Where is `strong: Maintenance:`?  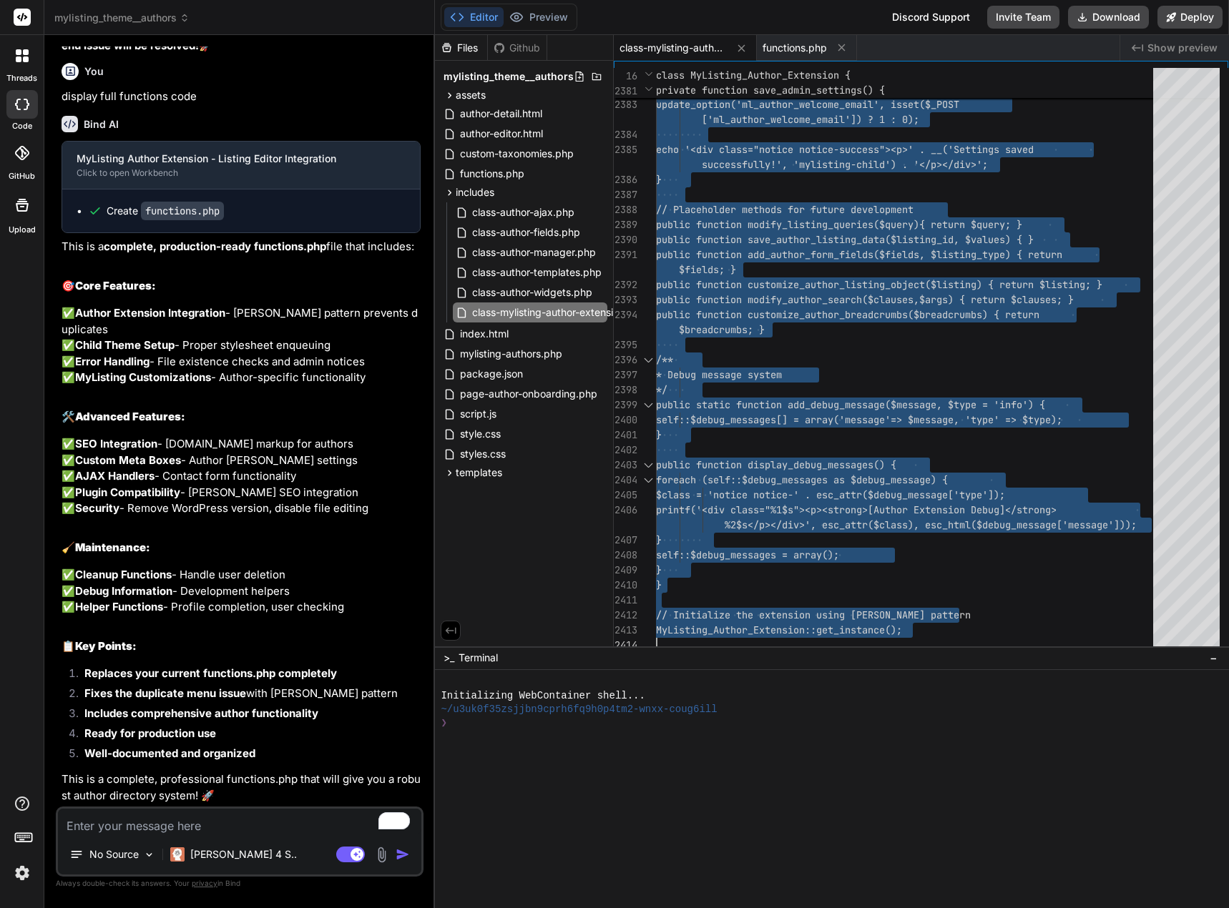
strong: Maintenance: is located at coordinates (112, 547).